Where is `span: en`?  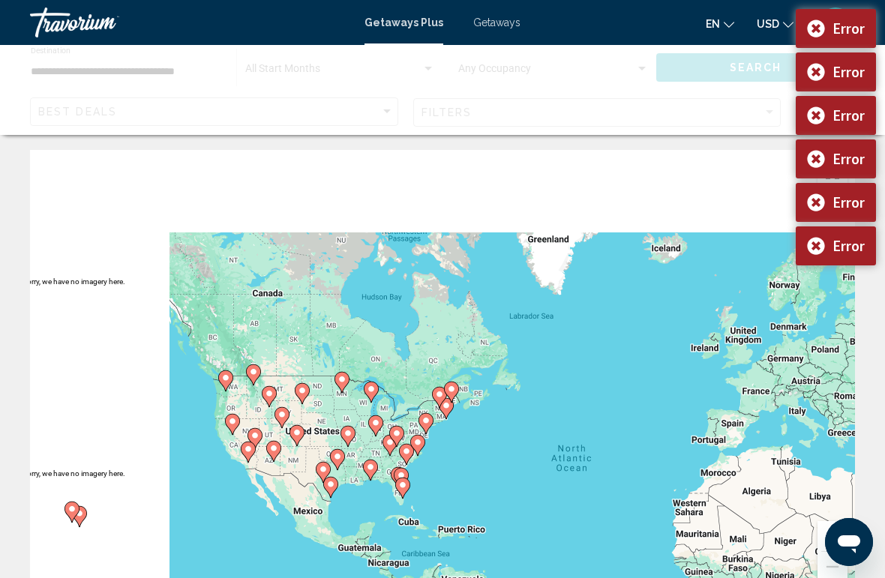 span: en is located at coordinates (712, 24).